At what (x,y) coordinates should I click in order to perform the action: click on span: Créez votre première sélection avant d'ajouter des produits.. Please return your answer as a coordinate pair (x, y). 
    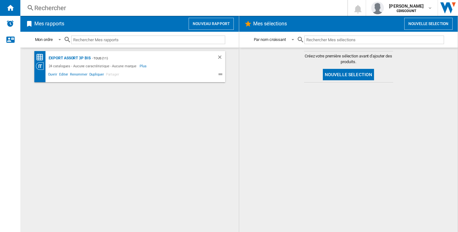
    Looking at the image, I should click on (348, 59).